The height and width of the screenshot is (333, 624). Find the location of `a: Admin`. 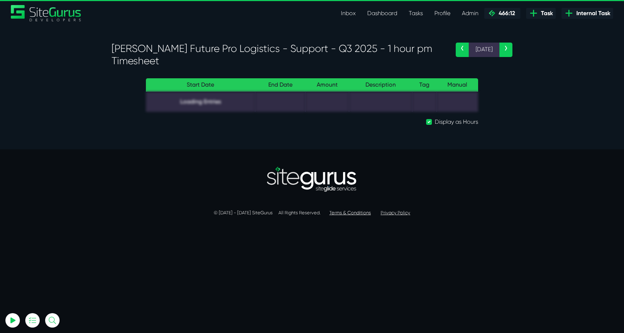

a: Admin is located at coordinates (470, 13).